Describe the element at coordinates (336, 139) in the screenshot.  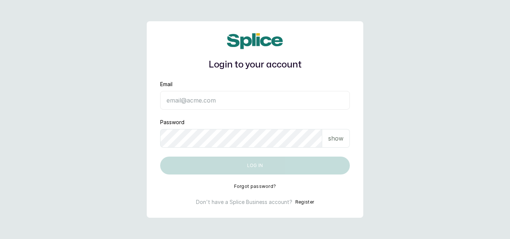
I see `p: show` at that location.